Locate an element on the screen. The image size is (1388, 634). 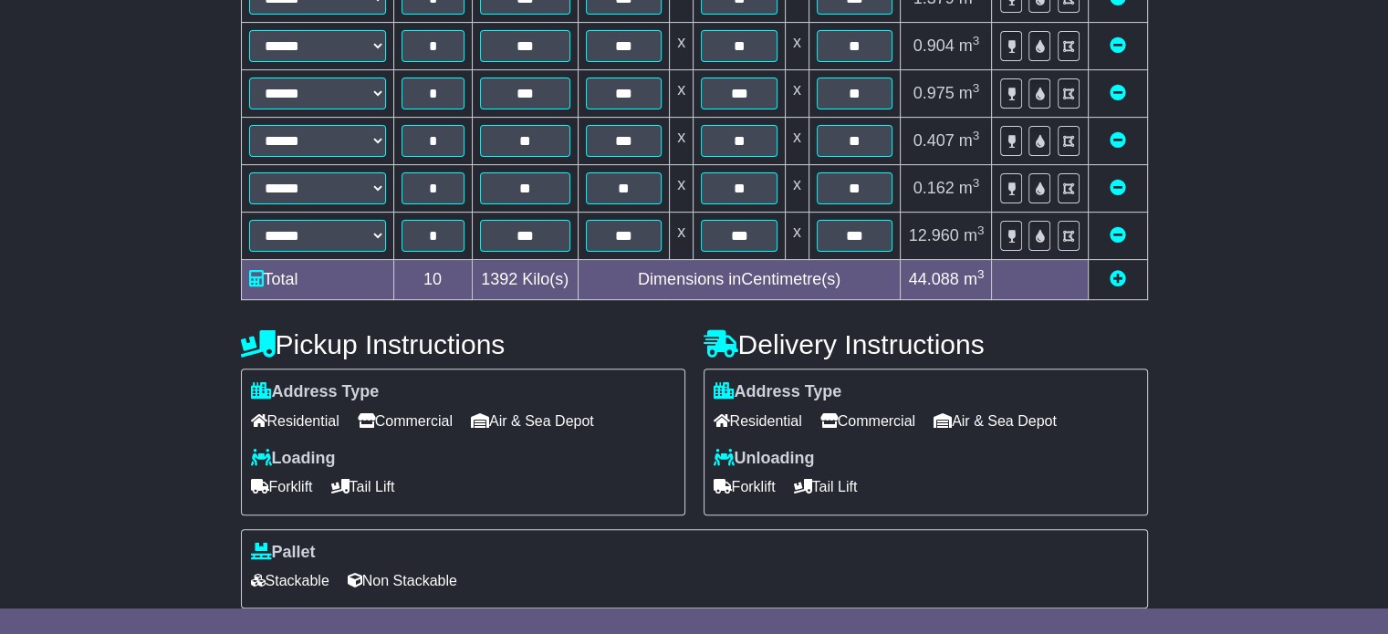
span: 0.162 is located at coordinates (933, 188).